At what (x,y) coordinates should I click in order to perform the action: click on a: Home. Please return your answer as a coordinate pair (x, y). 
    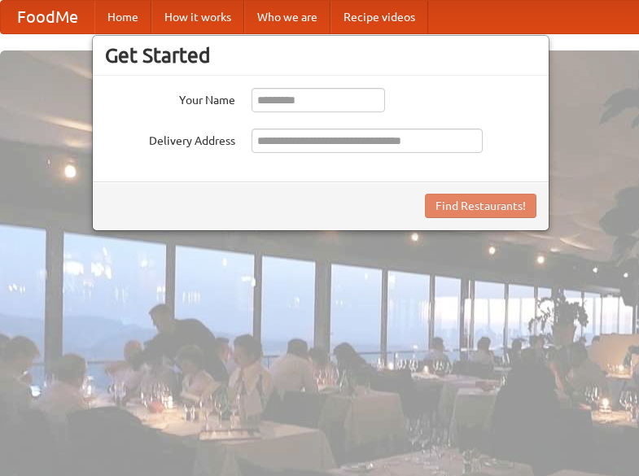
    Looking at the image, I should click on (123, 17).